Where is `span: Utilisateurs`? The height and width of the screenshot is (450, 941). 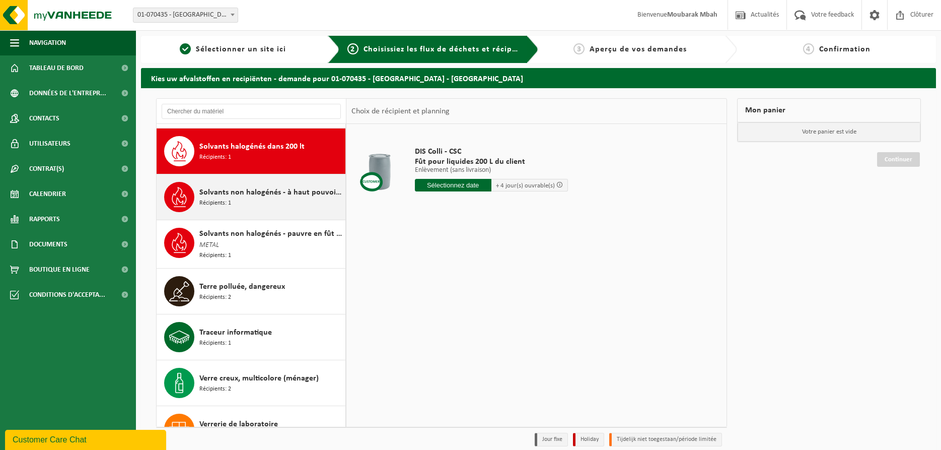
span: Utilisateurs is located at coordinates (50, 143).